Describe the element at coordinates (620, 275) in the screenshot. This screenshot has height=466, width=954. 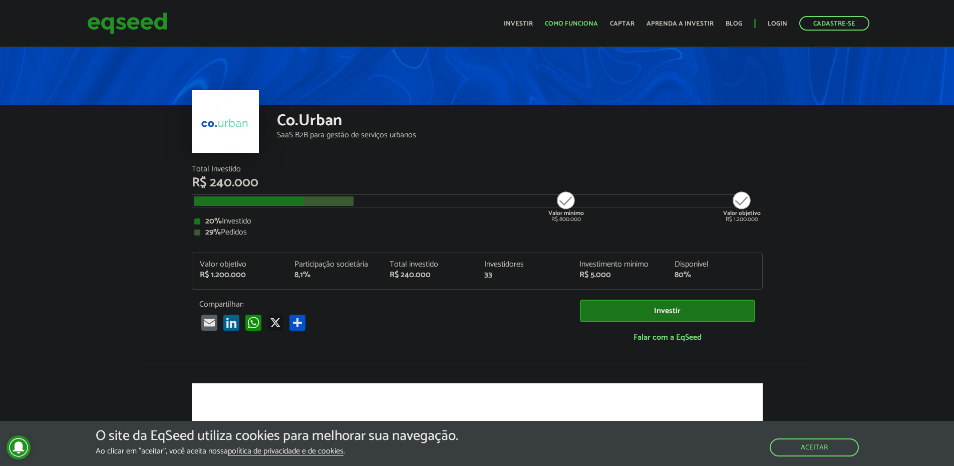
I see `div: R$ 5.000` at that location.